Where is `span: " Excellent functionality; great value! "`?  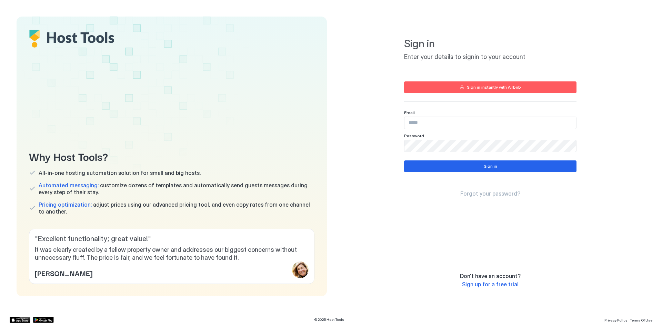
span: " Excellent functionality; great value! " is located at coordinates (172, 238).